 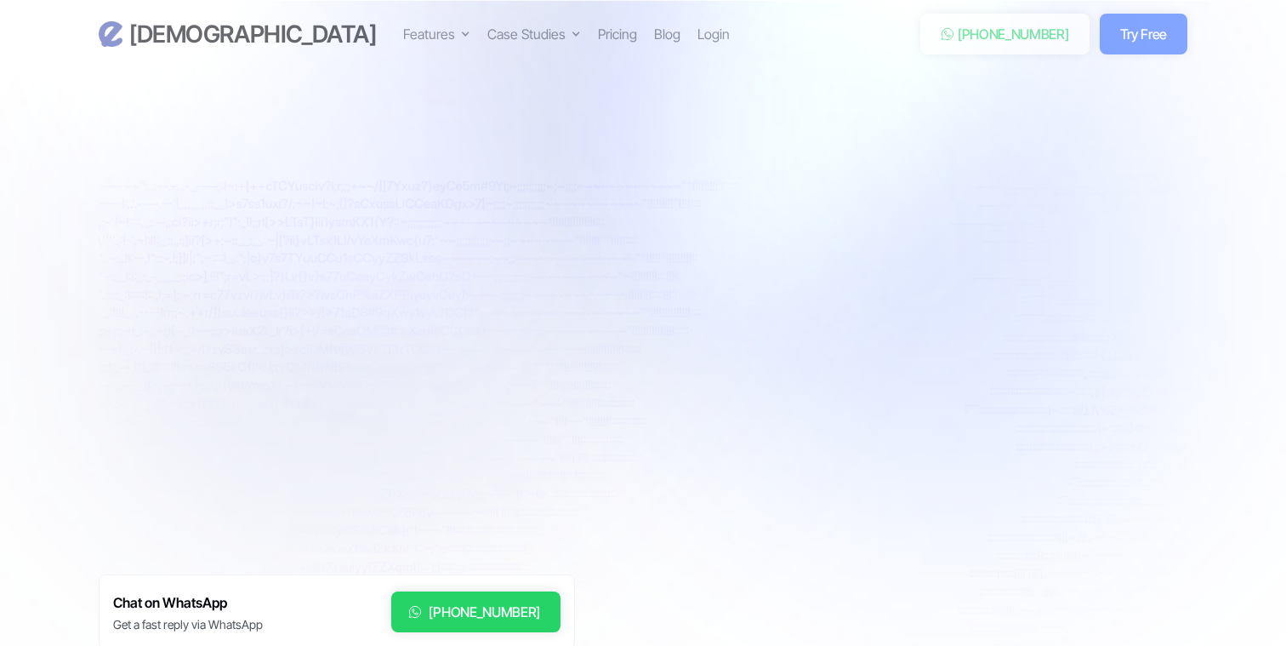 What do you see at coordinates (714, 34) in the screenshot?
I see `div: Login` at bounding box center [714, 34].